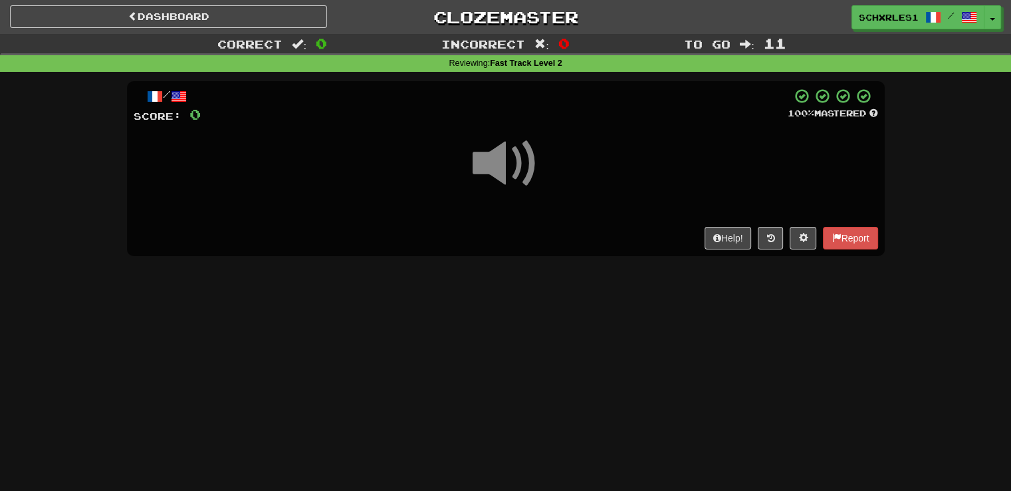 This screenshot has height=491, width=1011. Describe the element at coordinates (168, 17) in the screenshot. I see `a: Dashboard` at that location.